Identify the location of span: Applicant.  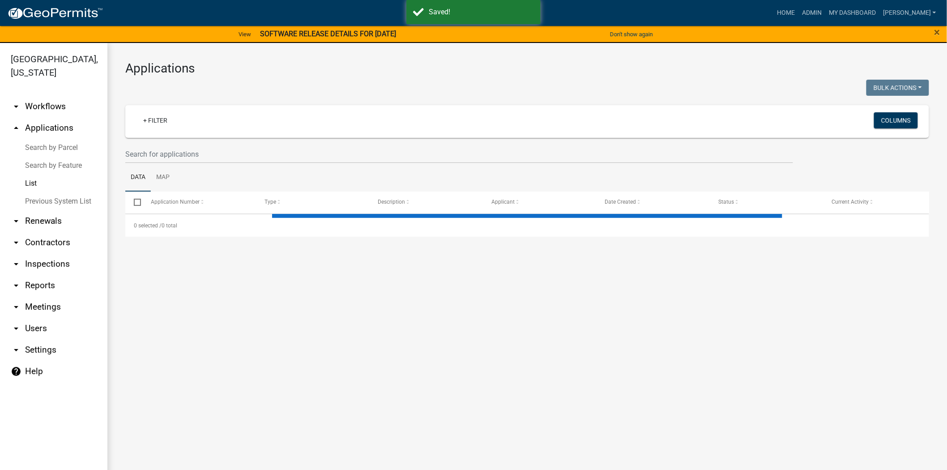
(503, 202).